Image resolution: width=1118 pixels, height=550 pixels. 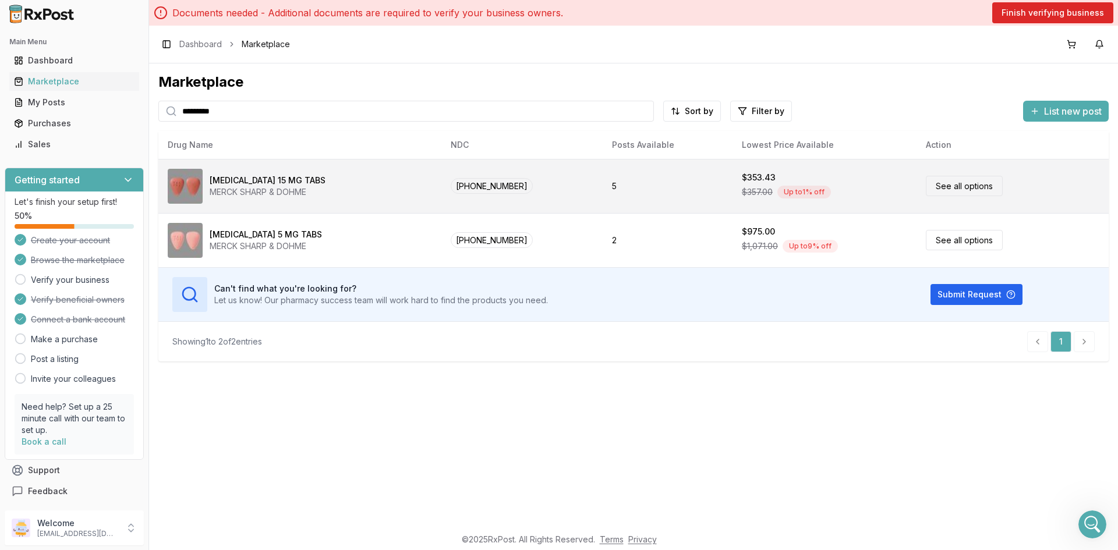 What do you see at coordinates (235, 44) in the screenshot?
I see `nav: breadcrumb` at bounding box center [235, 44].